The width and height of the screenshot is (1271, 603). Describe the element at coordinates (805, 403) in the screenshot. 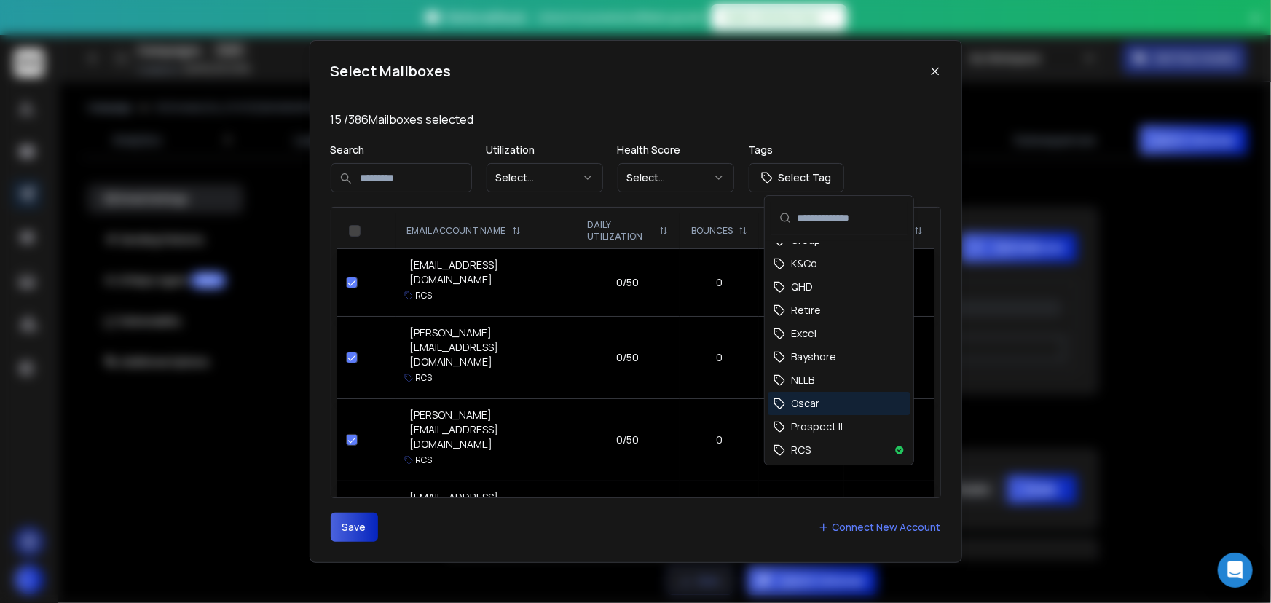

I see `span: Oscar` at that location.